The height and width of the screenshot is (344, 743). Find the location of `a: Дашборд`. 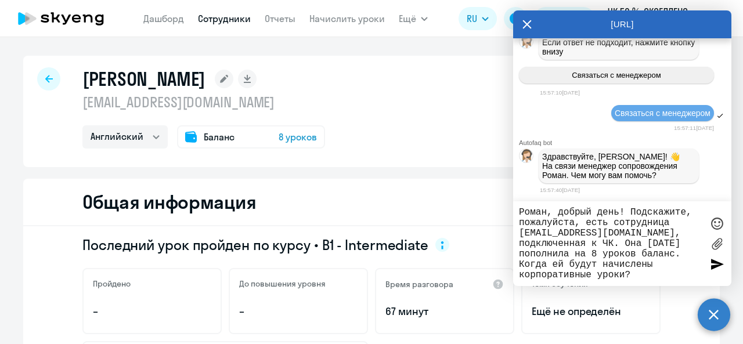

a: Дашборд is located at coordinates (164, 19).